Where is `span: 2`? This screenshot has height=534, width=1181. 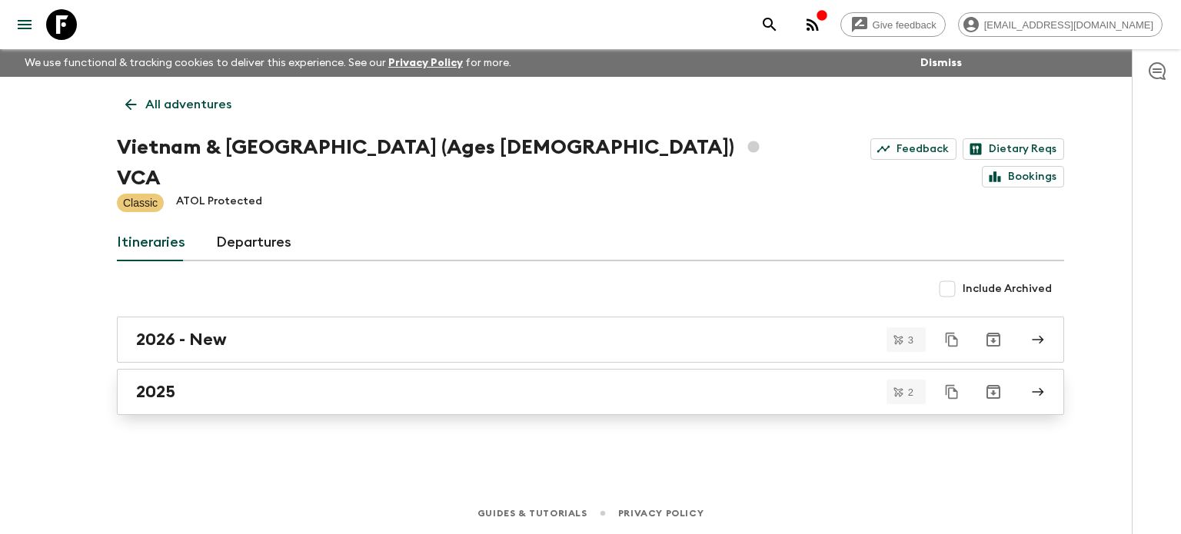 span: 2 is located at coordinates (910, 392).